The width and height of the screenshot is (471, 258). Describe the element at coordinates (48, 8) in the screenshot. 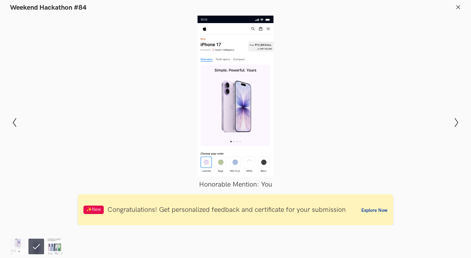

I see `h1: Weekend Hackathon #84` at that location.